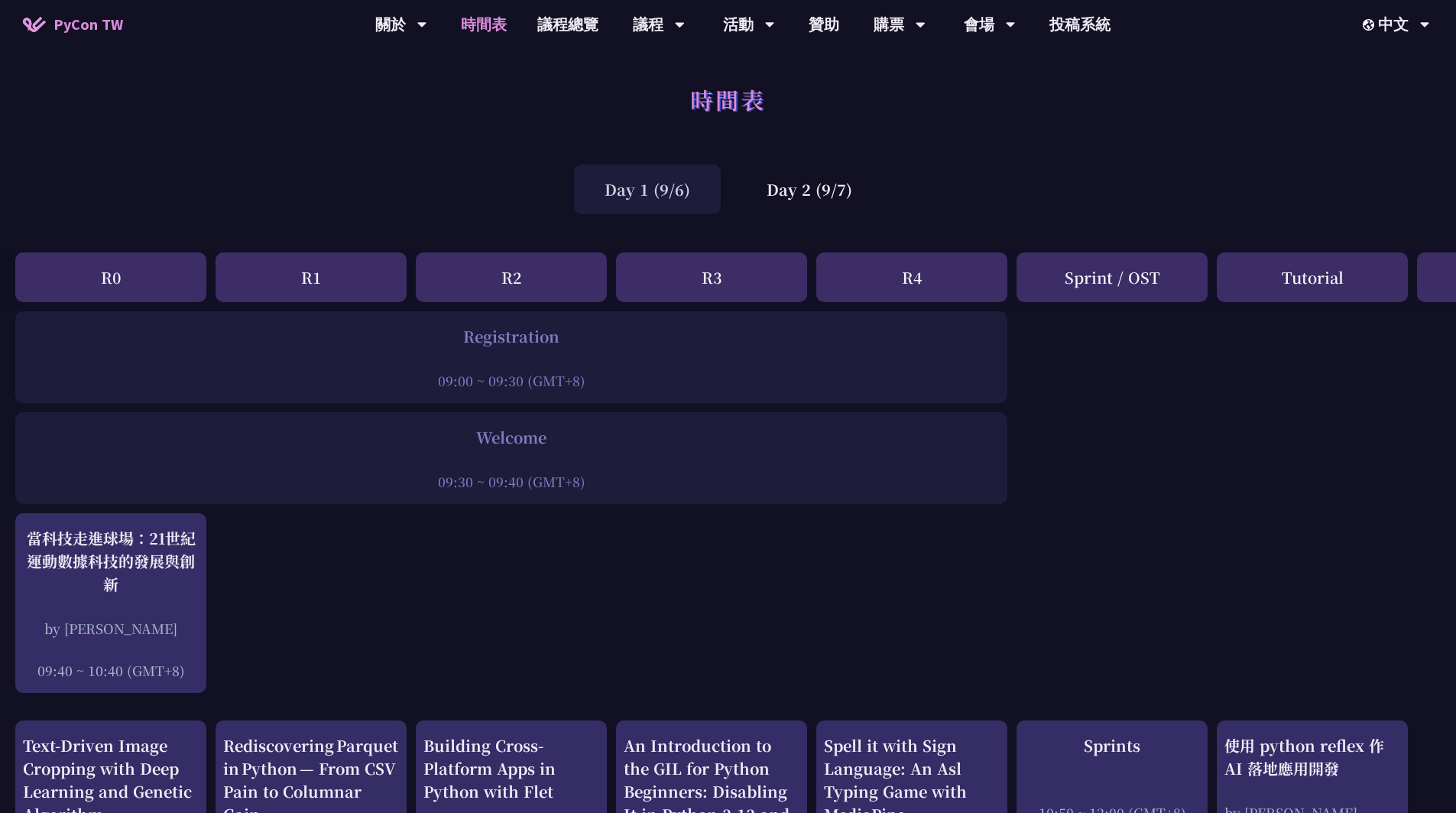  What do you see at coordinates (911, 277) in the screenshot?
I see `div: R4` at bounding box center [911, 277].